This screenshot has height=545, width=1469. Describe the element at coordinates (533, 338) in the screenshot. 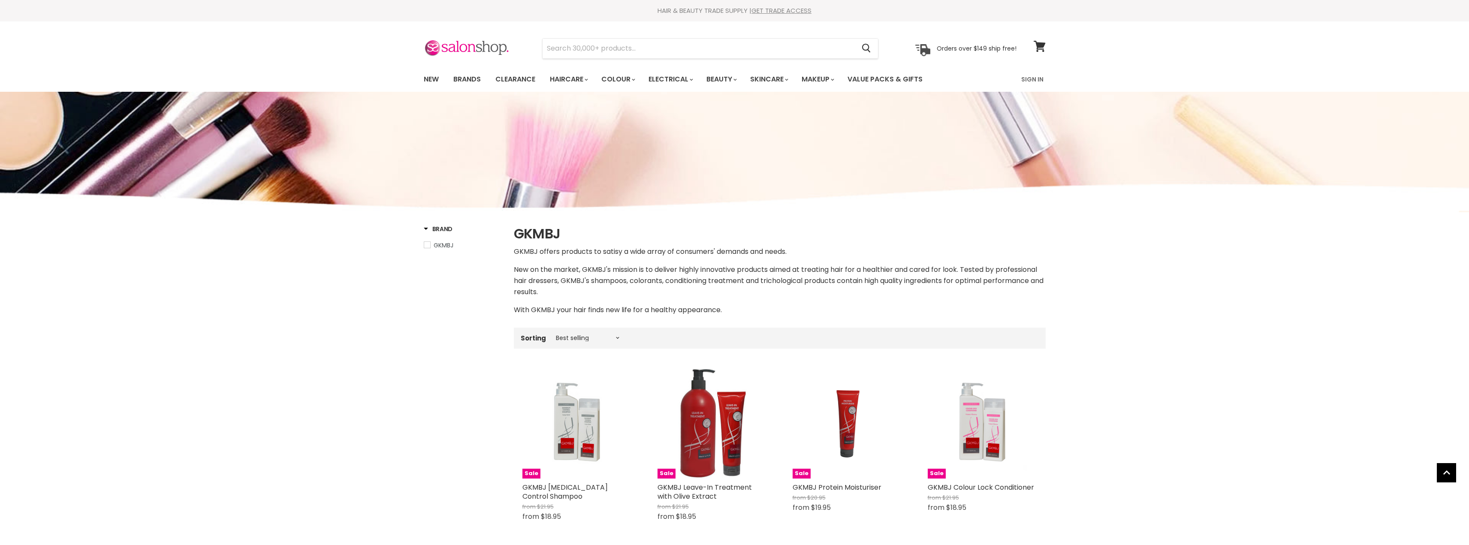

I see `label: Sorting` at that location.